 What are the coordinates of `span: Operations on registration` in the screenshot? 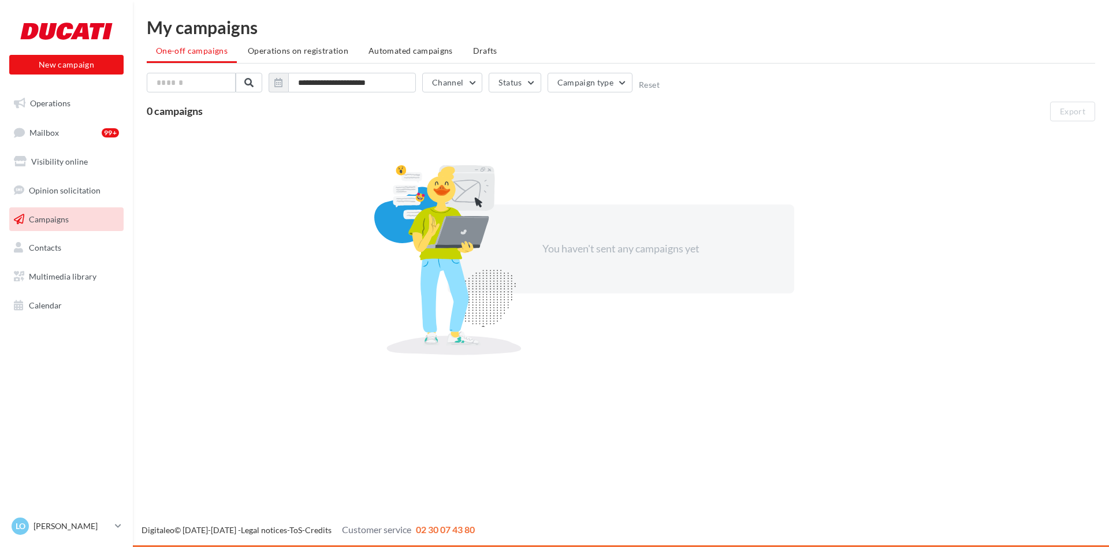 It's located at (298, 50).